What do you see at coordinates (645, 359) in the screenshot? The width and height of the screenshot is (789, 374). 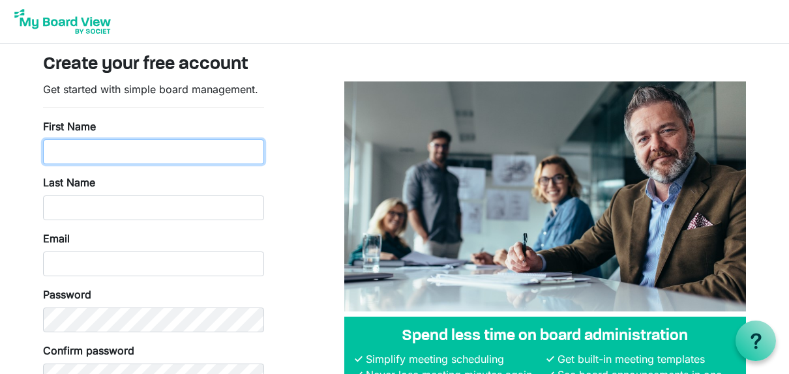 I see `li: Get built-in meeting templates` at bounding box center [645, 359].